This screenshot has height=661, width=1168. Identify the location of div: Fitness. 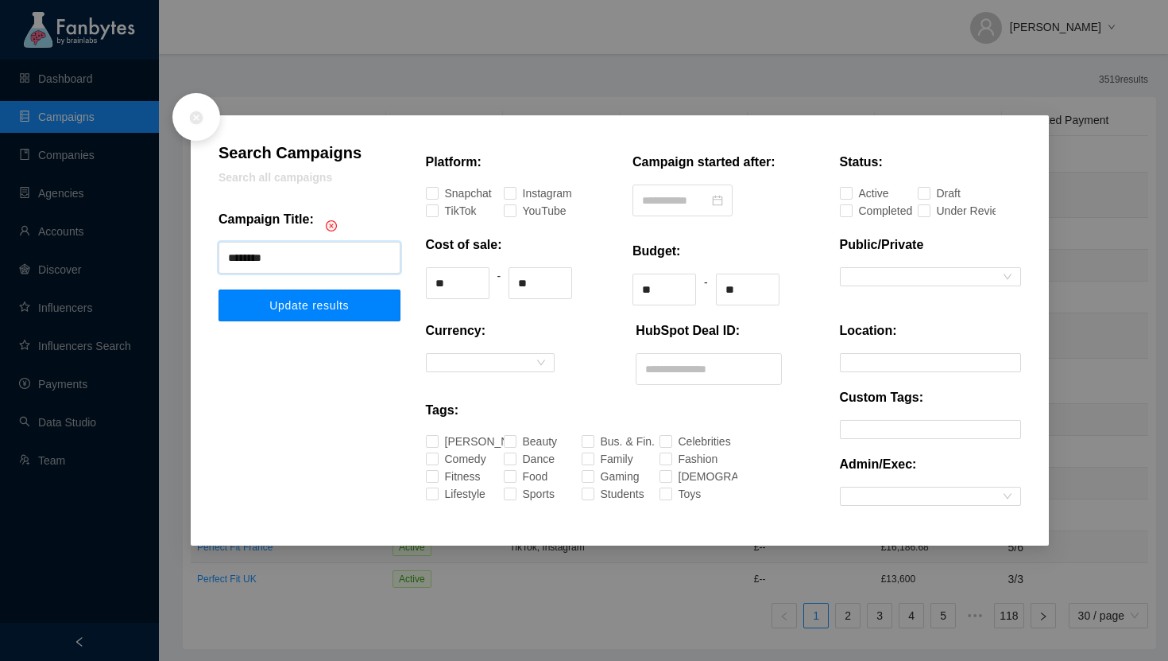
(451, 476).